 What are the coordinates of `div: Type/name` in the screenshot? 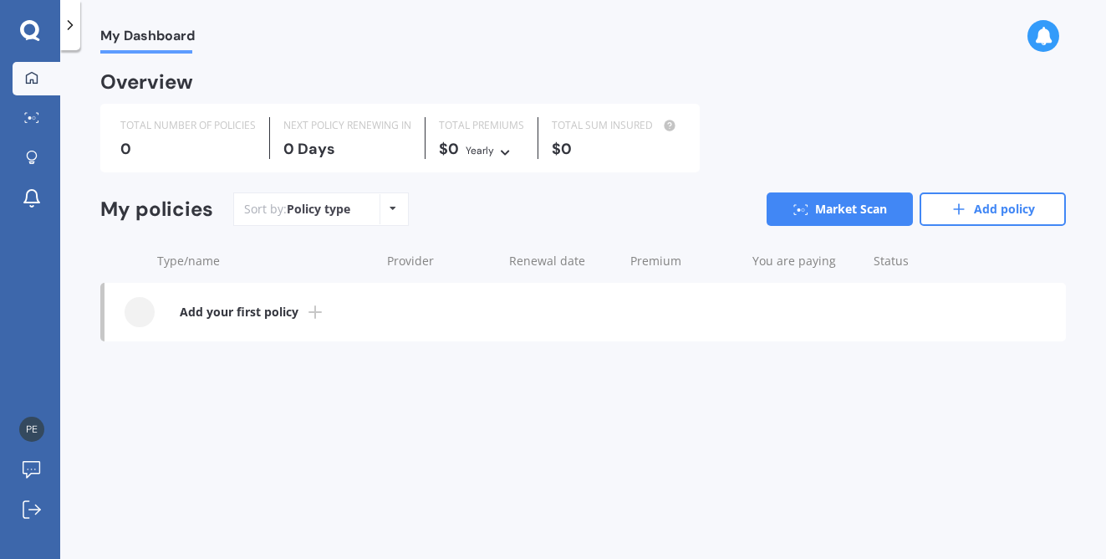 It's located at (265, 261).